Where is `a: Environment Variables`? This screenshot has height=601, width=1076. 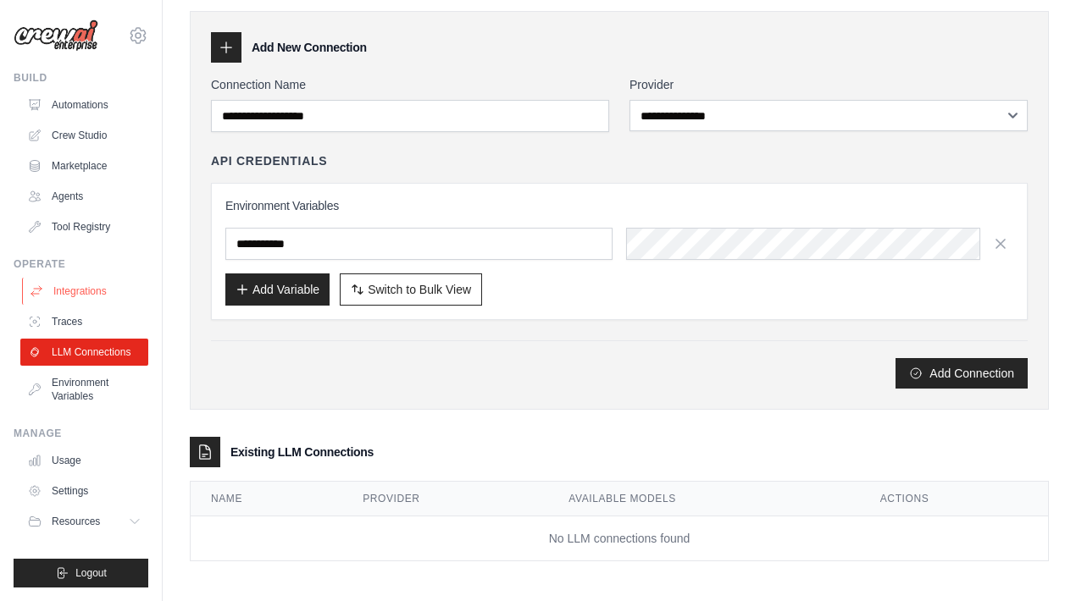 a: Environment Variables is located at coordinates (84, 390).